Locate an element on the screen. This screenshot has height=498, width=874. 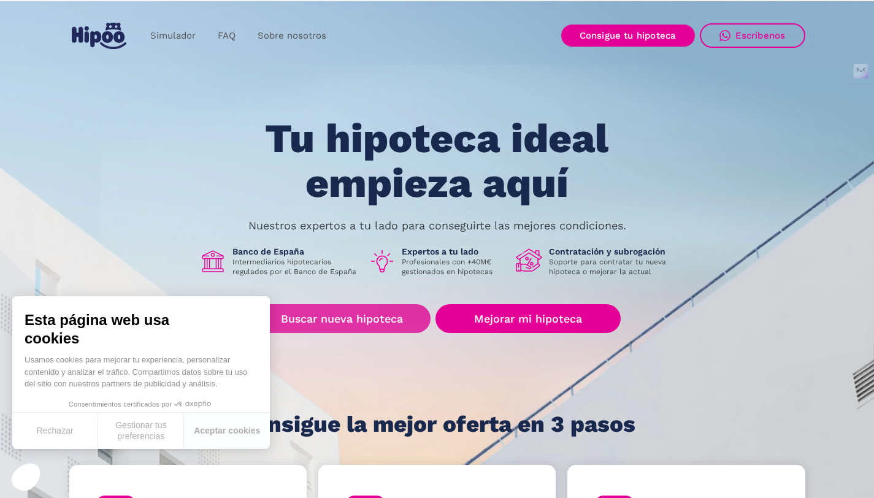
h1: Expertos a tu lado is located at coordinates (454, 251).